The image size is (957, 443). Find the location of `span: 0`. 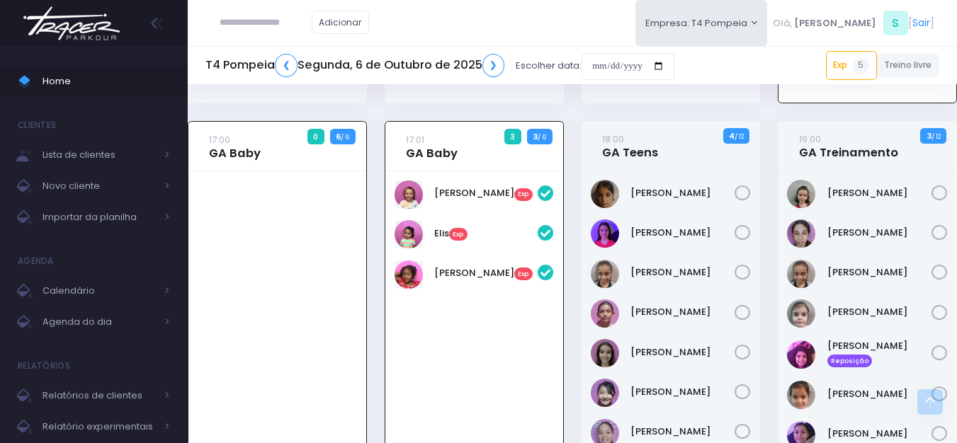

span: 0 is located at coordinates (316, 137).